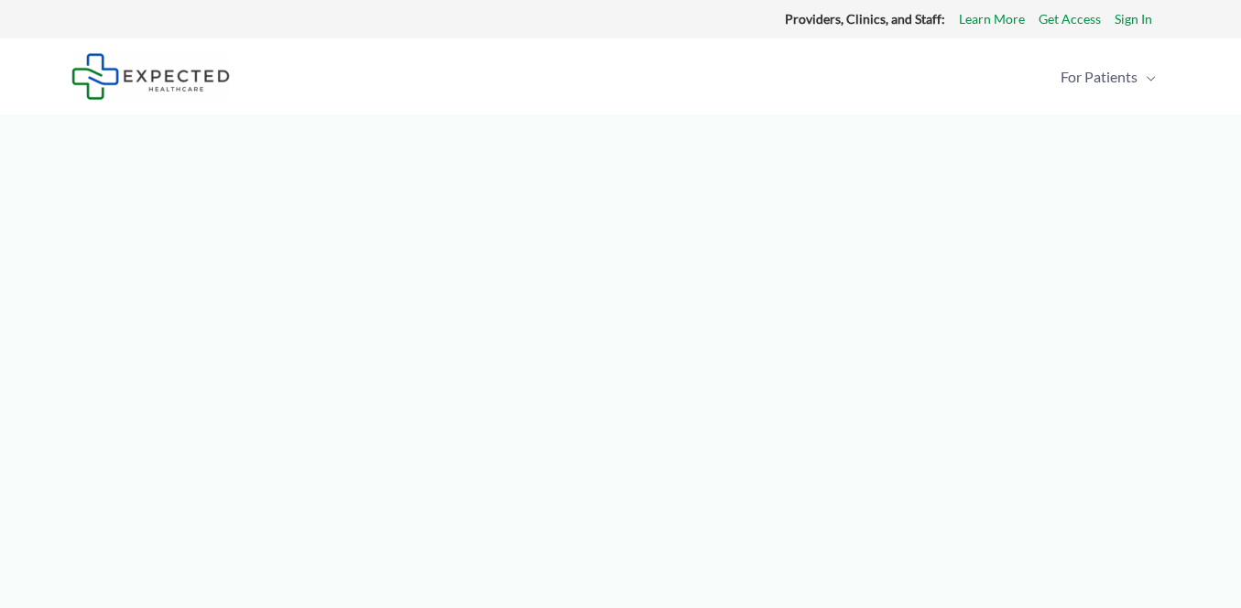  I want to click on a: Learn More, so click(992, 19).